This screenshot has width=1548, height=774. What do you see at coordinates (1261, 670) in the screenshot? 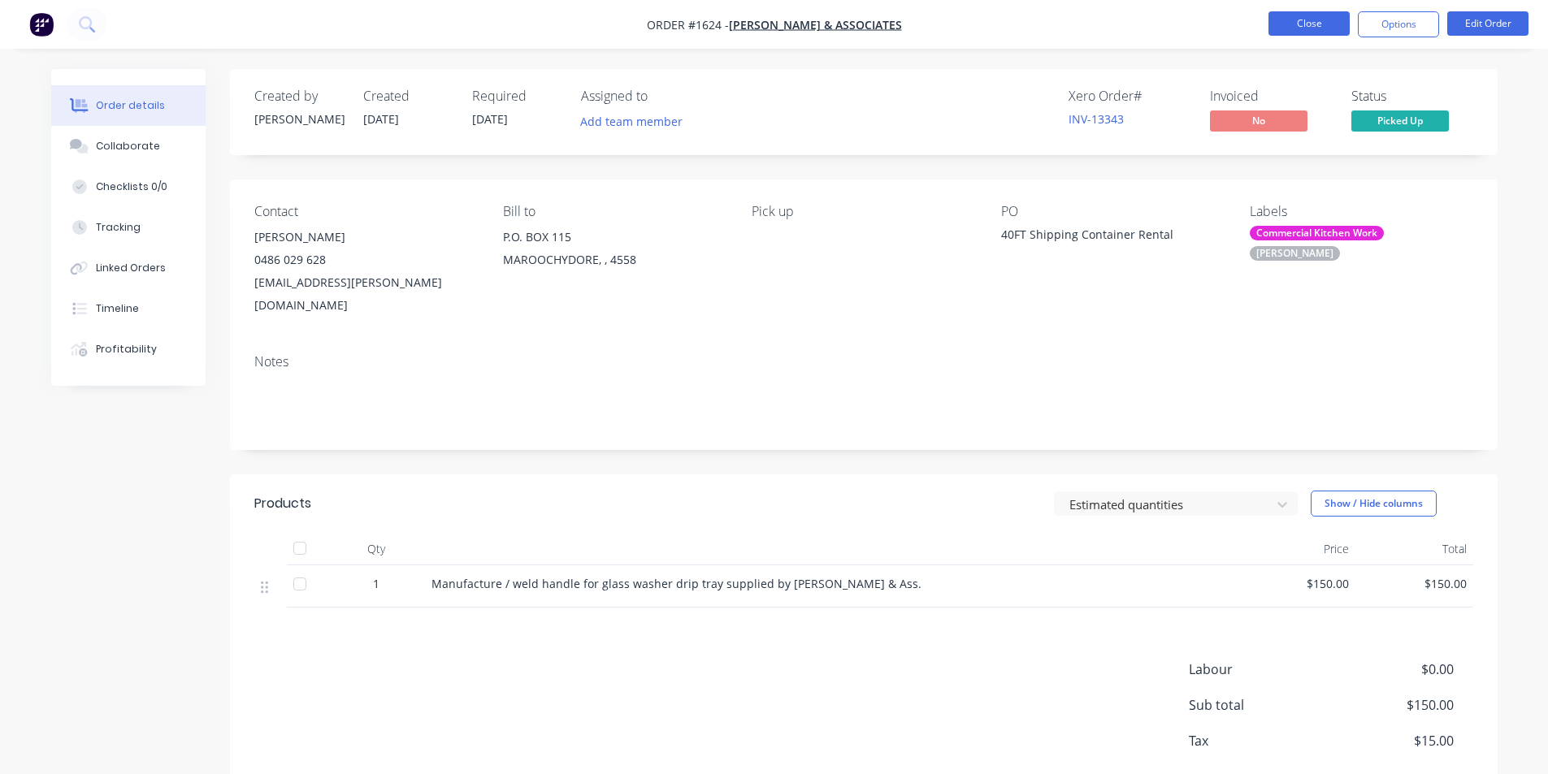
I see `span: Labour` at bounding box center [1261, 670].